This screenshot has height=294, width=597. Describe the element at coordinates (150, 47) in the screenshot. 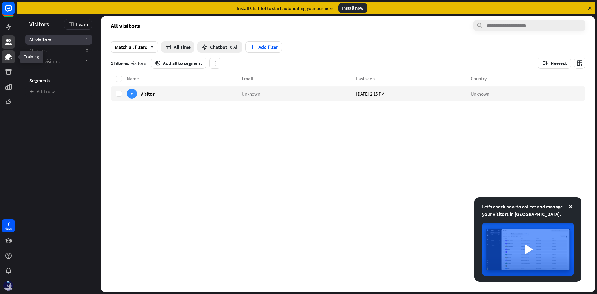

I see `i: arrow_down` at that location.